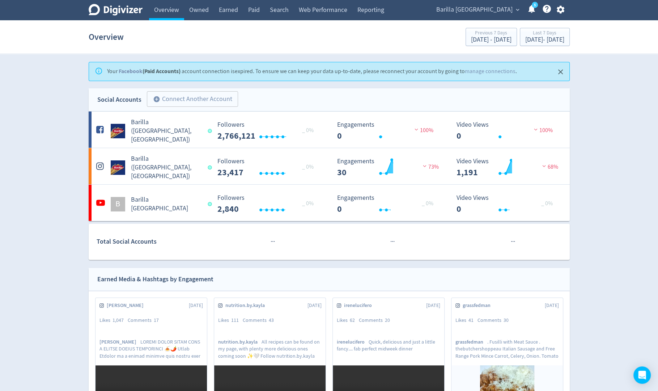 This screenshot has height=391, width=658. I want to click on span: 1,047, so click(118, 320).